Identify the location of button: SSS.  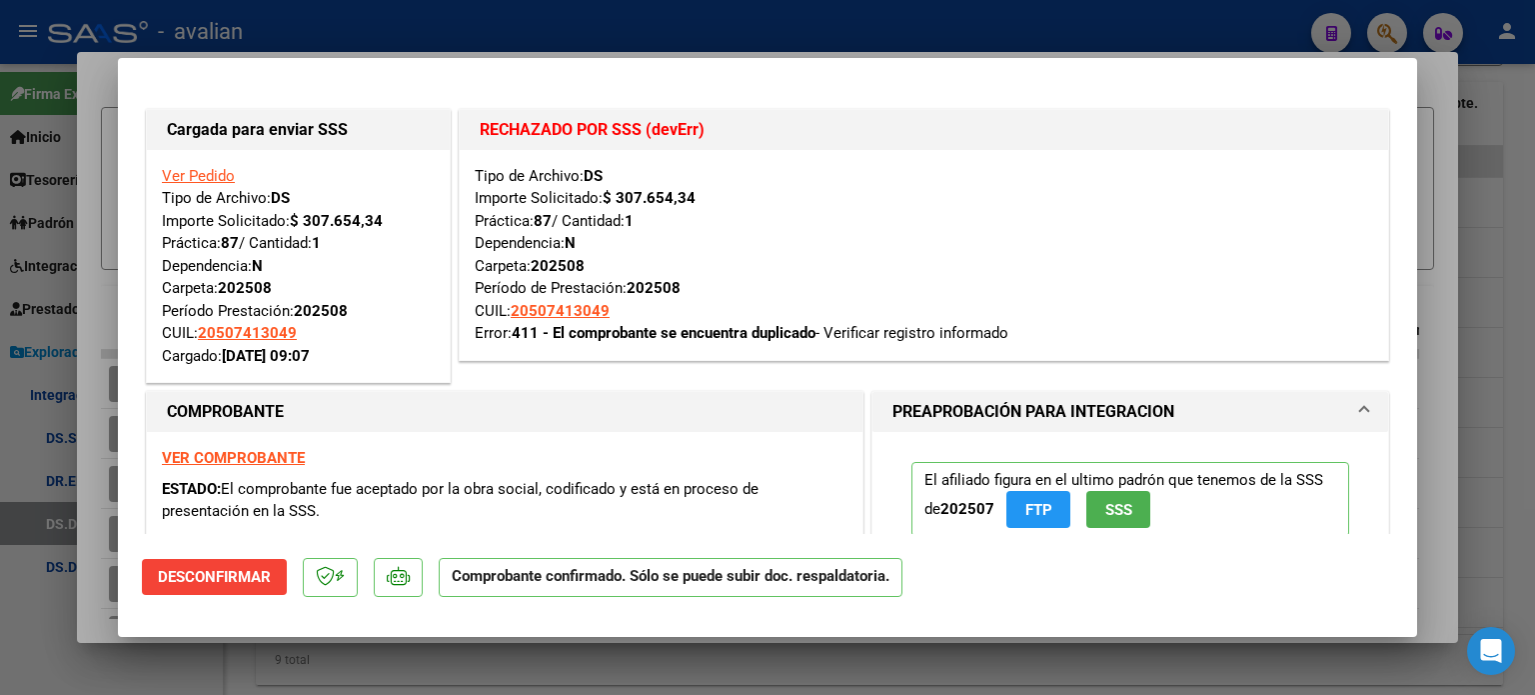
(1118, 509).